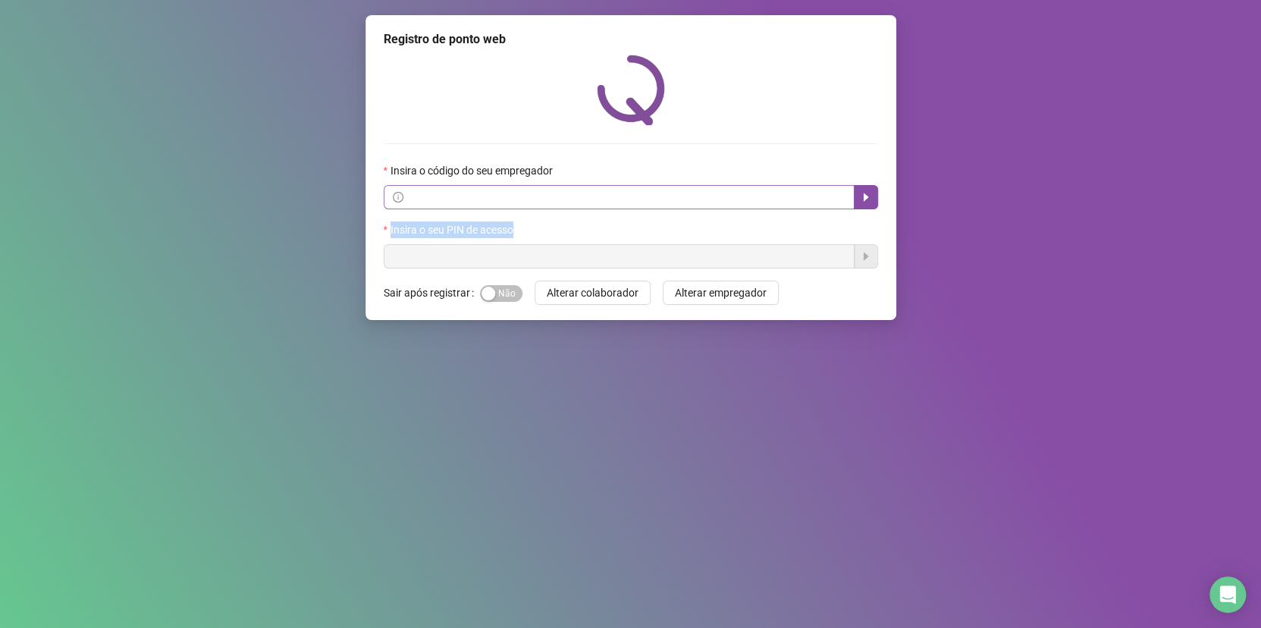 This screenshot has width=1261, height=628. I want to click on label: Insira o seu PIN de acesso, so click(454, 230).